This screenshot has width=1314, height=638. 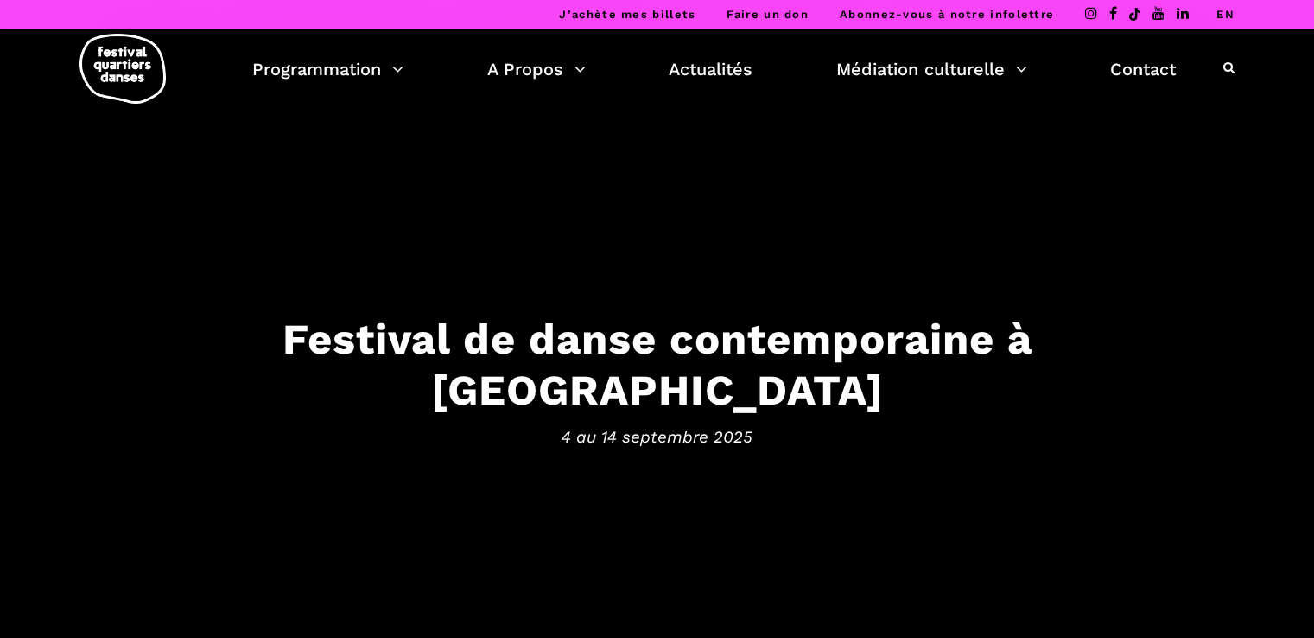 I want to click on span: 4 au 14 septembre 2025, so click(x=657, y=436).